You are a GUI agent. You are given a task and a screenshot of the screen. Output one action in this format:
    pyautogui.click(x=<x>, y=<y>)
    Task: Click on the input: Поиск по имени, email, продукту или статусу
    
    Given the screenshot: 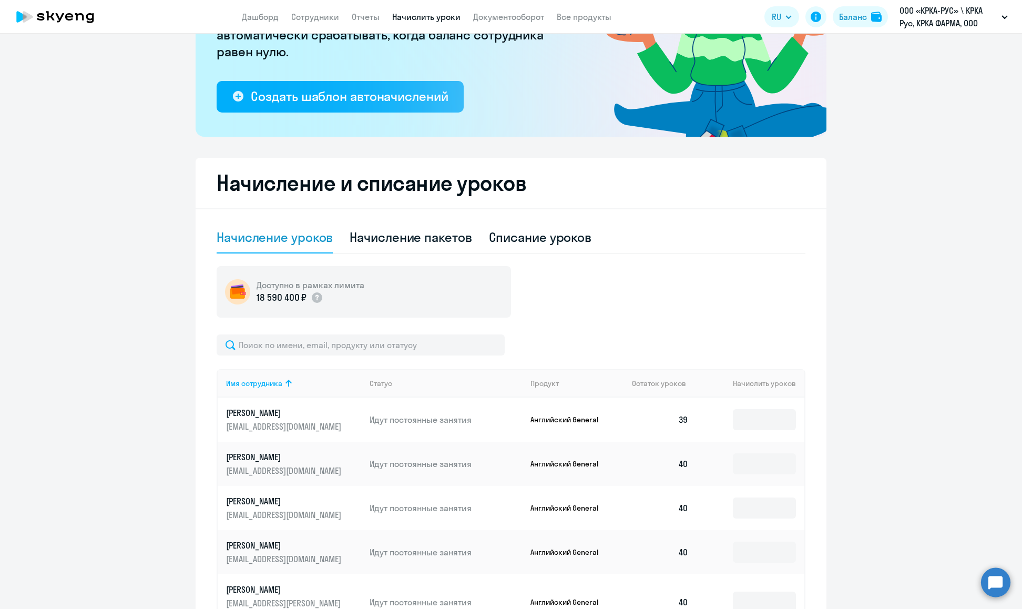 What is the action you would take?
    pyautogui.click(x=360, y=345)
    